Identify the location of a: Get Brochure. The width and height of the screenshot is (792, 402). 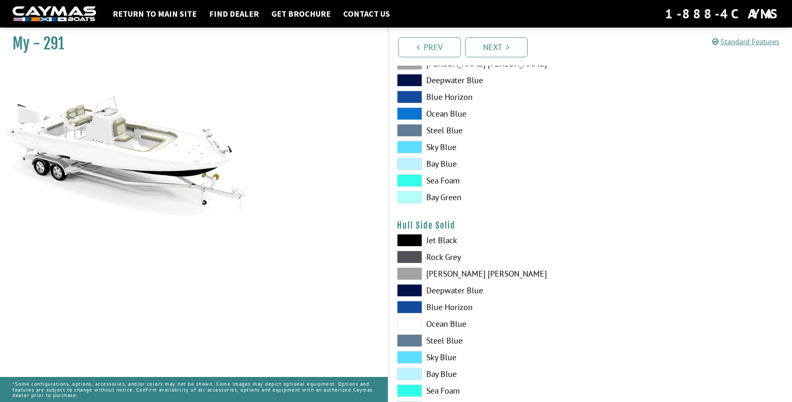
(301, 14).